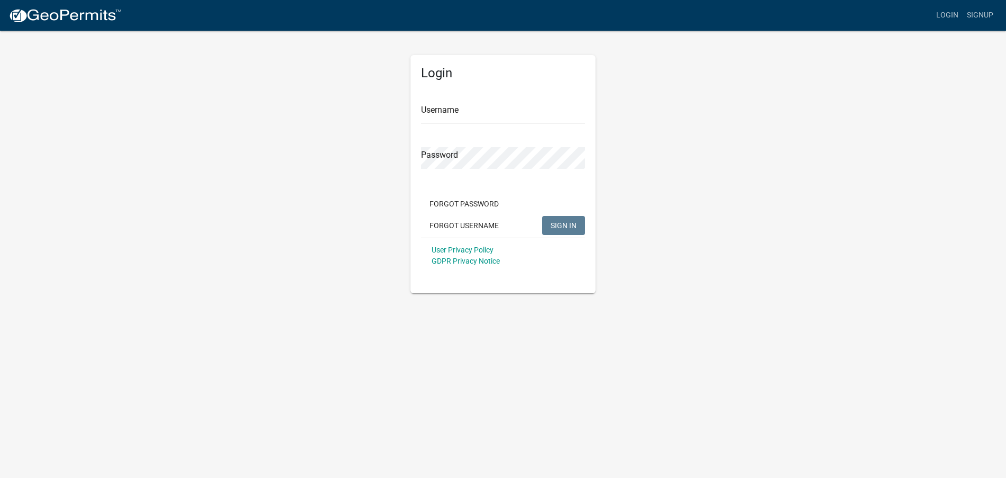 This screenshot has height=478, width=1006. I want to click on a: GDPR Privacy Notice, so click(466, 261).